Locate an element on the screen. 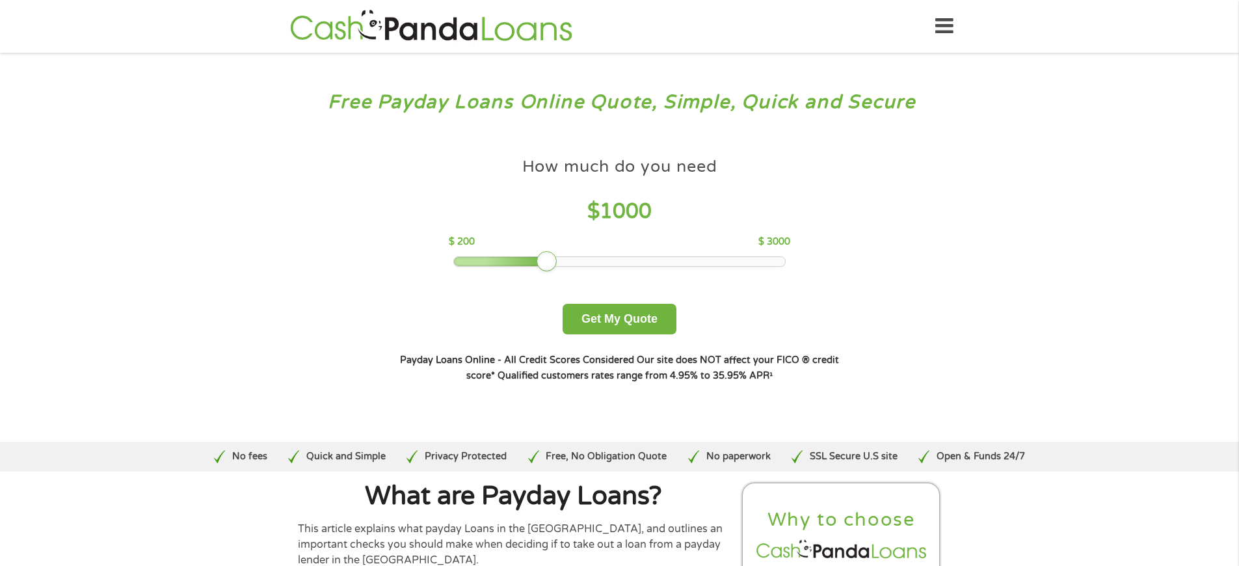 Image resolution: width=1239 pixels, height=566 pixels. h1: What are Payday Loans? is located at coordinates (514, 496).